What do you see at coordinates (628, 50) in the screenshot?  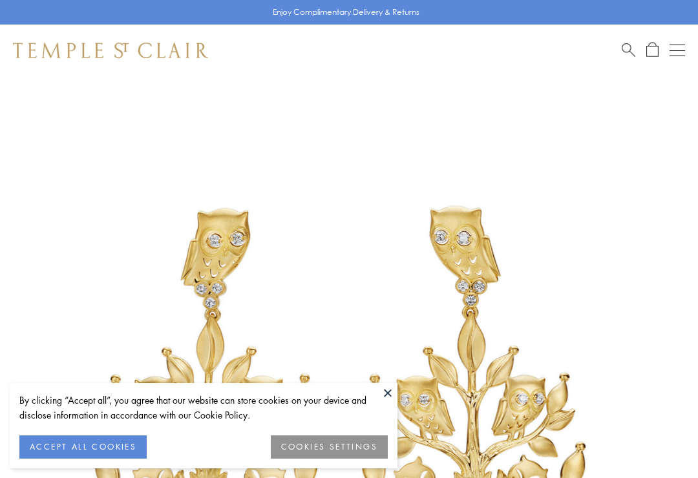 I see `a: Search` at bounding box center [628, 50].